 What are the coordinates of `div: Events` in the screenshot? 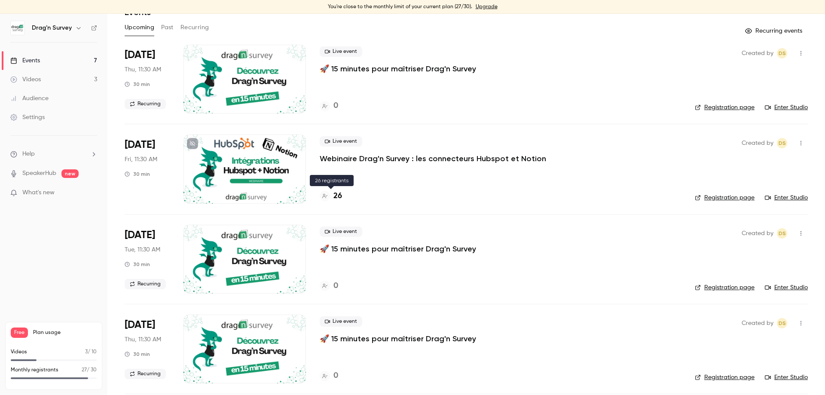 It's located at (25, 61).